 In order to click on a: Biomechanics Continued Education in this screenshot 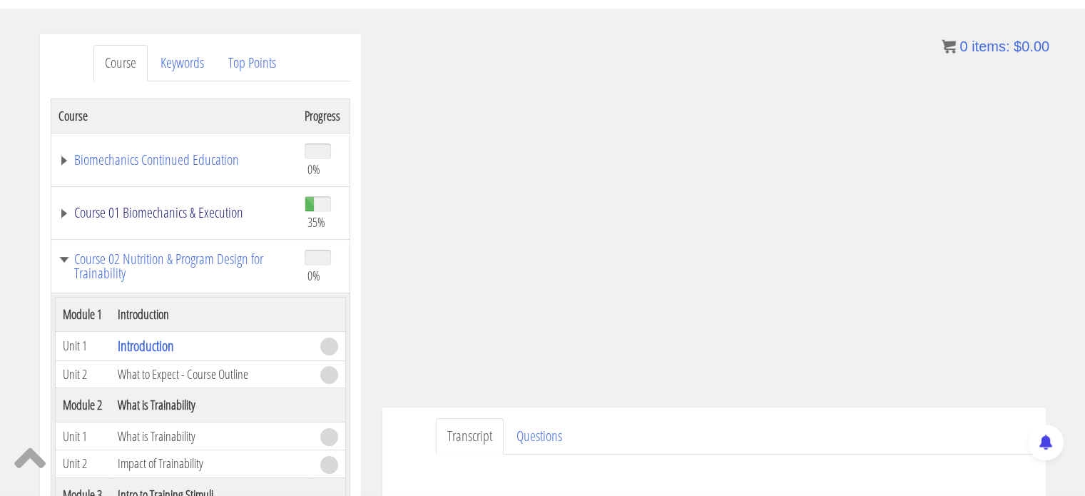, I will do `click(175, 160)`.